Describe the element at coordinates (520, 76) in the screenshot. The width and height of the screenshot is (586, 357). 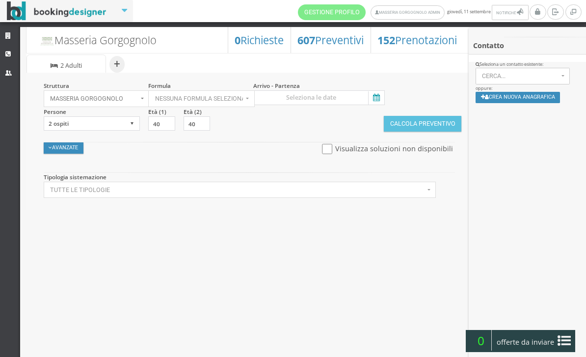
I see `span: Cerca...` at that location.